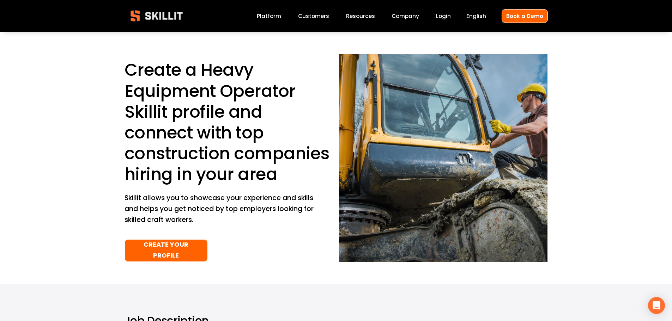 The height and width of the screenshot is (321, 672). What do you see at coordinates (361, 16) in the screenshot?
I see `span: Resources` at bounding box center [361, 16].